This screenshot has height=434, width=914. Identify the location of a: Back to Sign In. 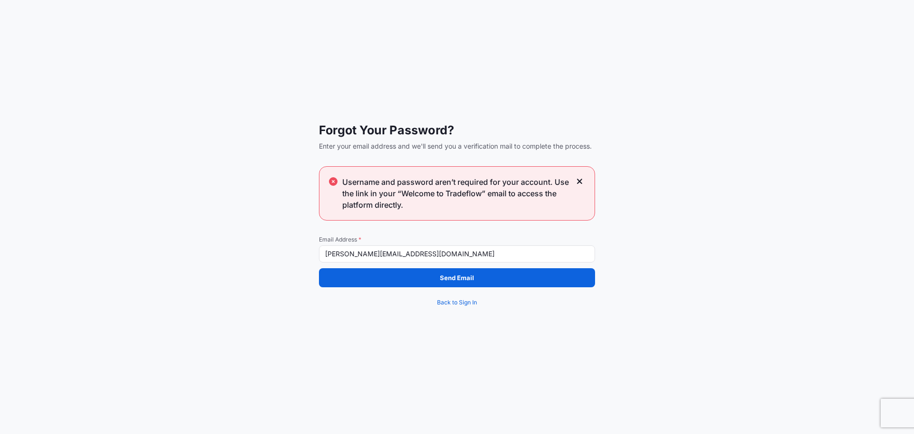
(457, 302).